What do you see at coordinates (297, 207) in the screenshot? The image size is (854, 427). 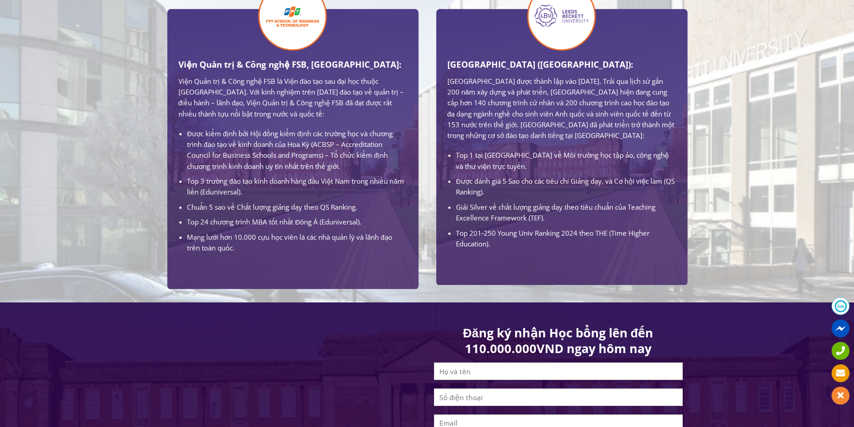 I see `li: Chuẩn 5 sao về Chất lượng giảng dạy theo QS Ranking.` at bounding box center [297, 207].